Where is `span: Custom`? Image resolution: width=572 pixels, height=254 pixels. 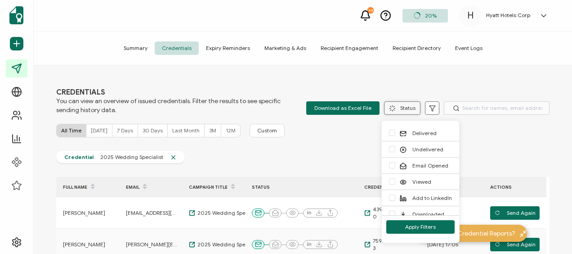
span: Custom is located at coordinates (267, 130).